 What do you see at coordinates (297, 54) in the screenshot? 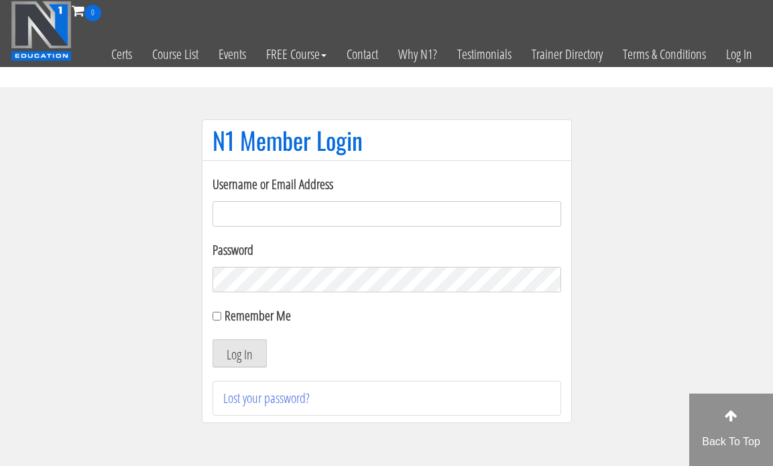
I see `a: FREE Course` at bounding box center [297, 54].